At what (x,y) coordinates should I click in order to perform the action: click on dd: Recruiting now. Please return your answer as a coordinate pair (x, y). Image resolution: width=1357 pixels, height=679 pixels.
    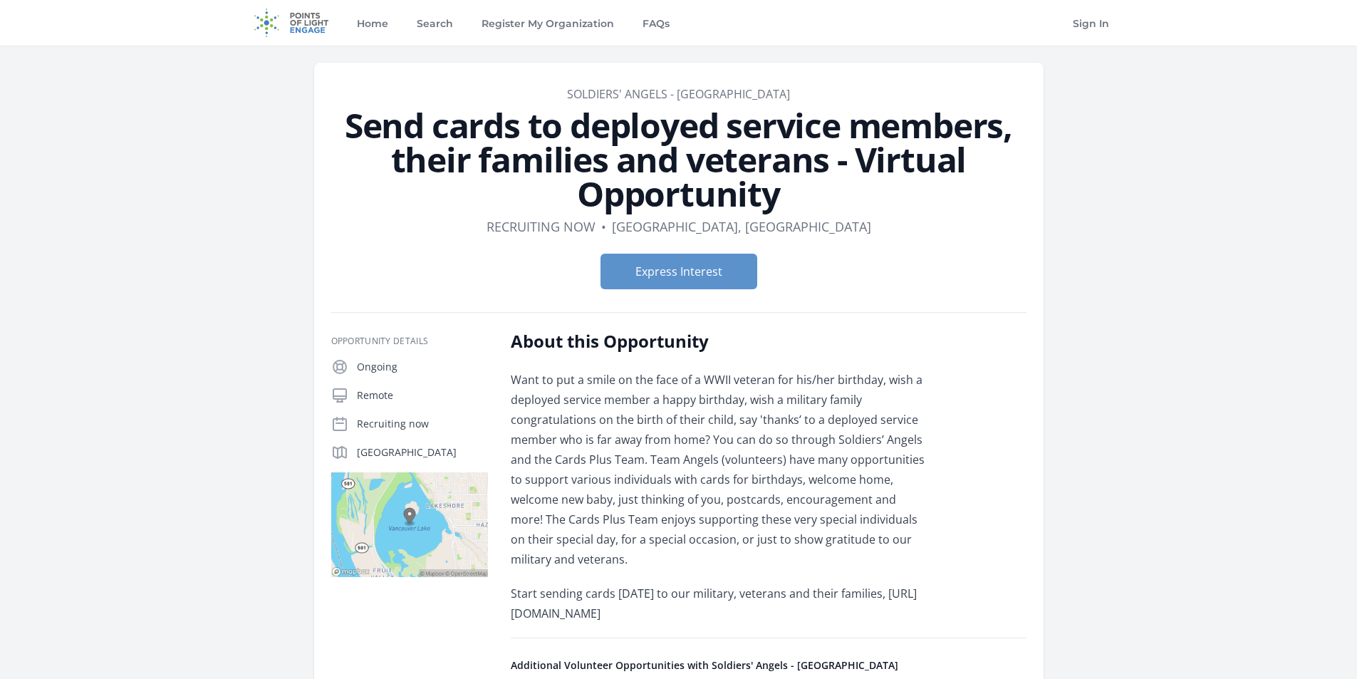
    Looking at the image, I should click on (541, 227).